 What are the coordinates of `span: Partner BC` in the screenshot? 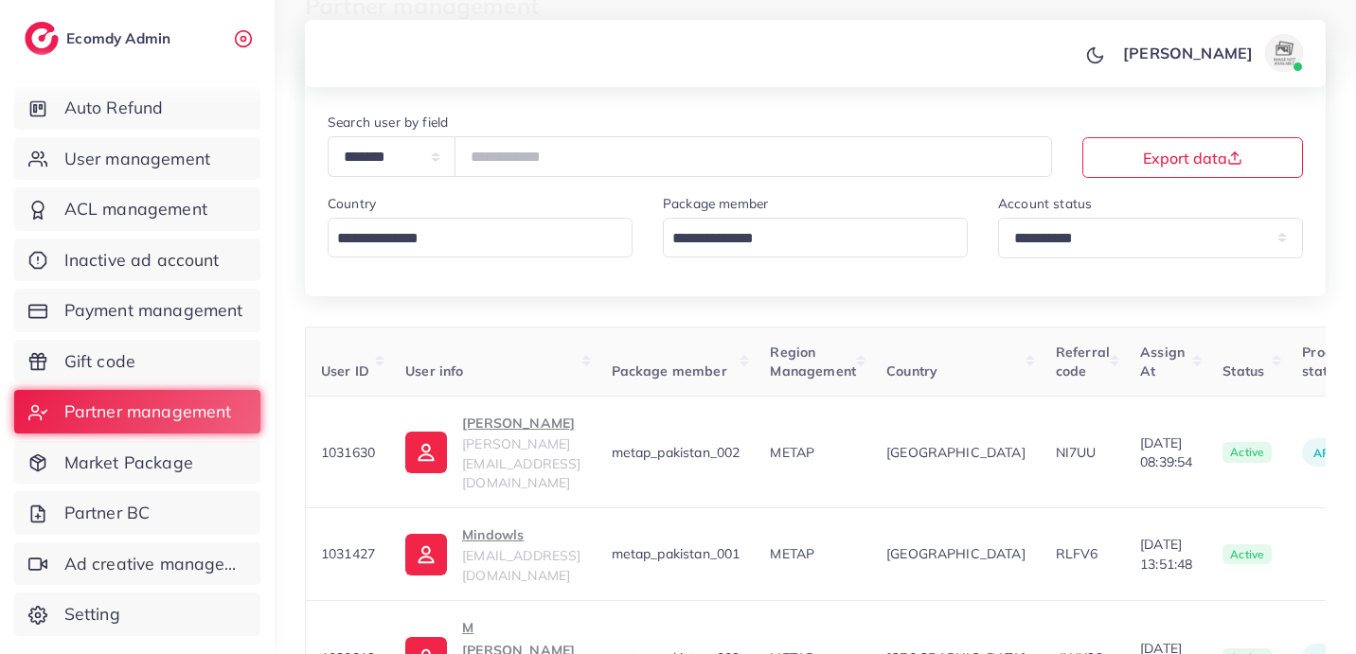 It's located at (107, 513).